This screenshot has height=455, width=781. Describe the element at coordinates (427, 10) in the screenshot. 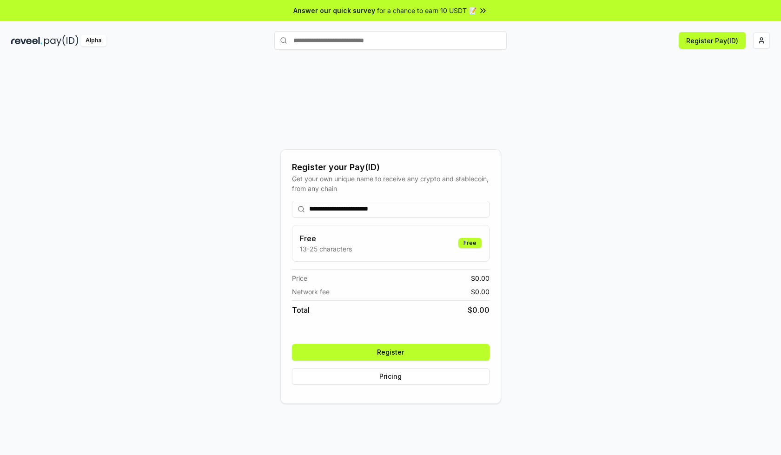

I see `span: for a chance to earn 10 USDT 📝` at that location.